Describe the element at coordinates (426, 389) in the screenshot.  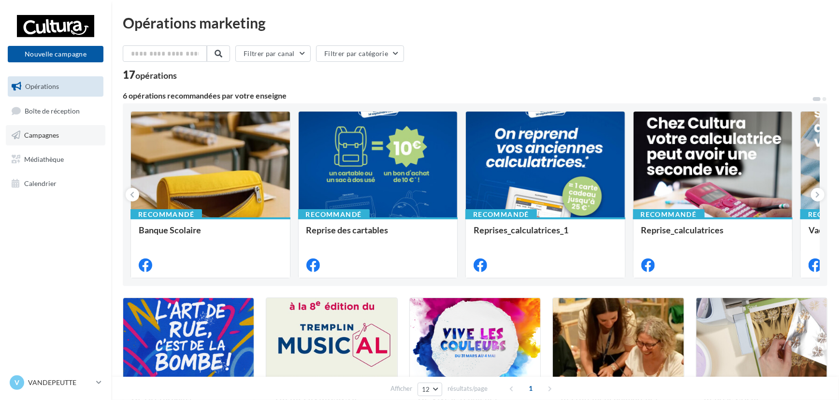
I see `span: 12` at that location.